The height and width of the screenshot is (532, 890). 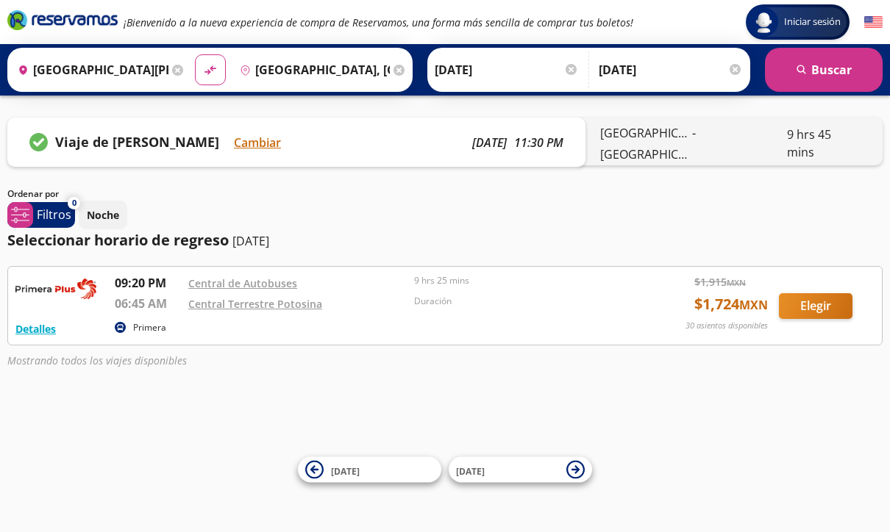 I want to click on p: 11:30 PM, so click(x=538, y=143).